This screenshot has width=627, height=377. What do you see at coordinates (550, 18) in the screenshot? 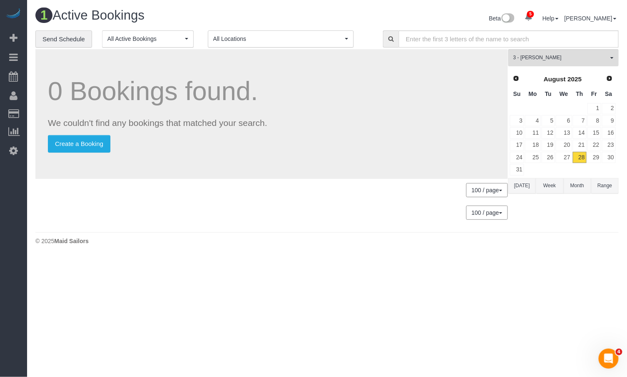
I see `a: Help` at bounding box center [550, 18].